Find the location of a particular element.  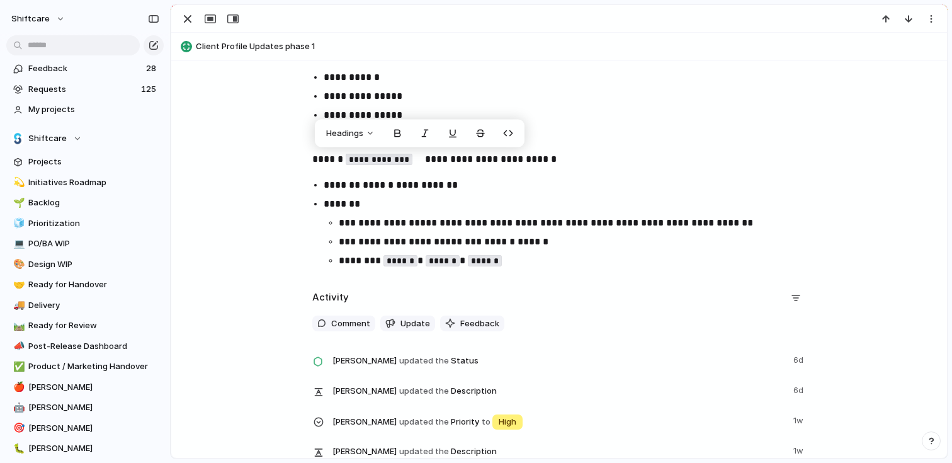

h2: Activity is located at coordinates (331, 297).